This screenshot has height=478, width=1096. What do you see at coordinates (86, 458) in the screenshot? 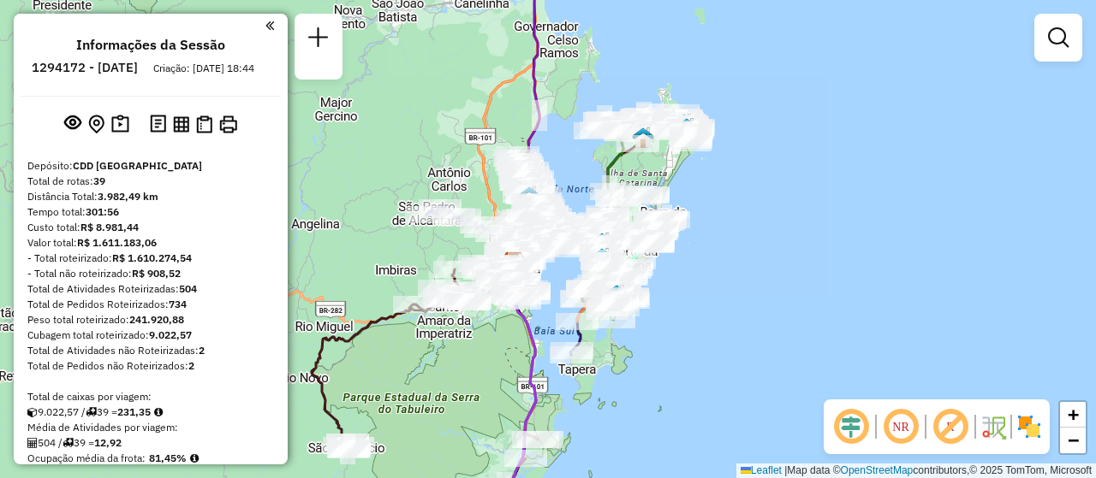
I see `span: Ocupação média da frota:` at bounding box center [86, 458].